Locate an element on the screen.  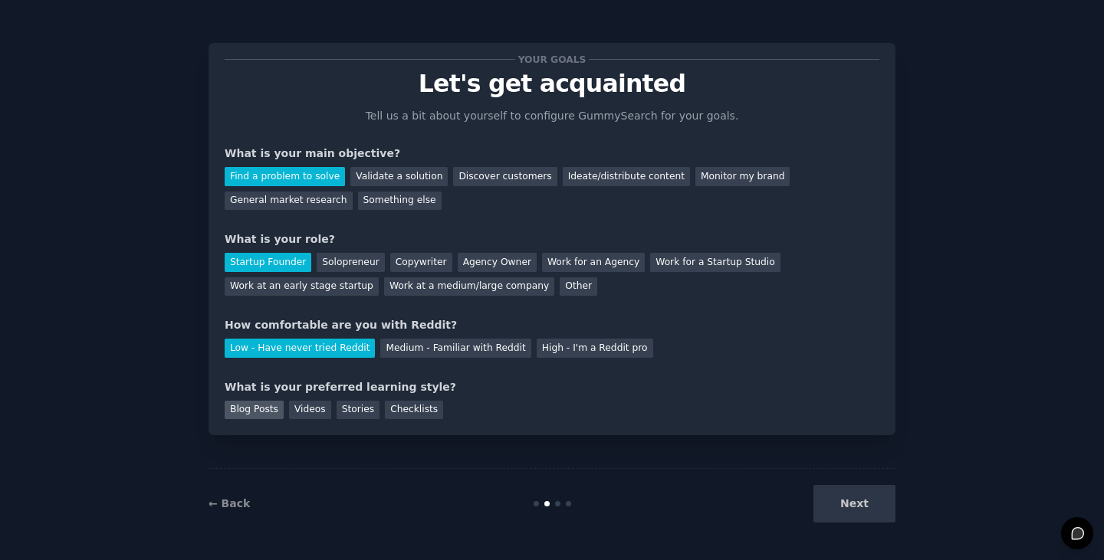
div: Startup Founder is located at coordinates (268, 262).